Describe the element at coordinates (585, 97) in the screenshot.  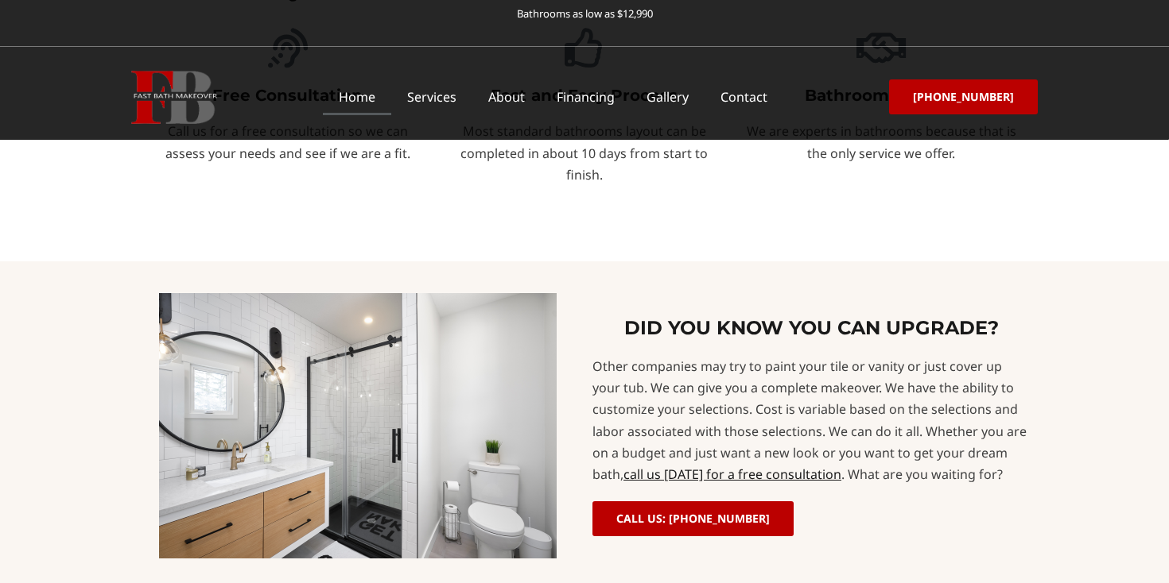
I see `a: Financing` at that location.